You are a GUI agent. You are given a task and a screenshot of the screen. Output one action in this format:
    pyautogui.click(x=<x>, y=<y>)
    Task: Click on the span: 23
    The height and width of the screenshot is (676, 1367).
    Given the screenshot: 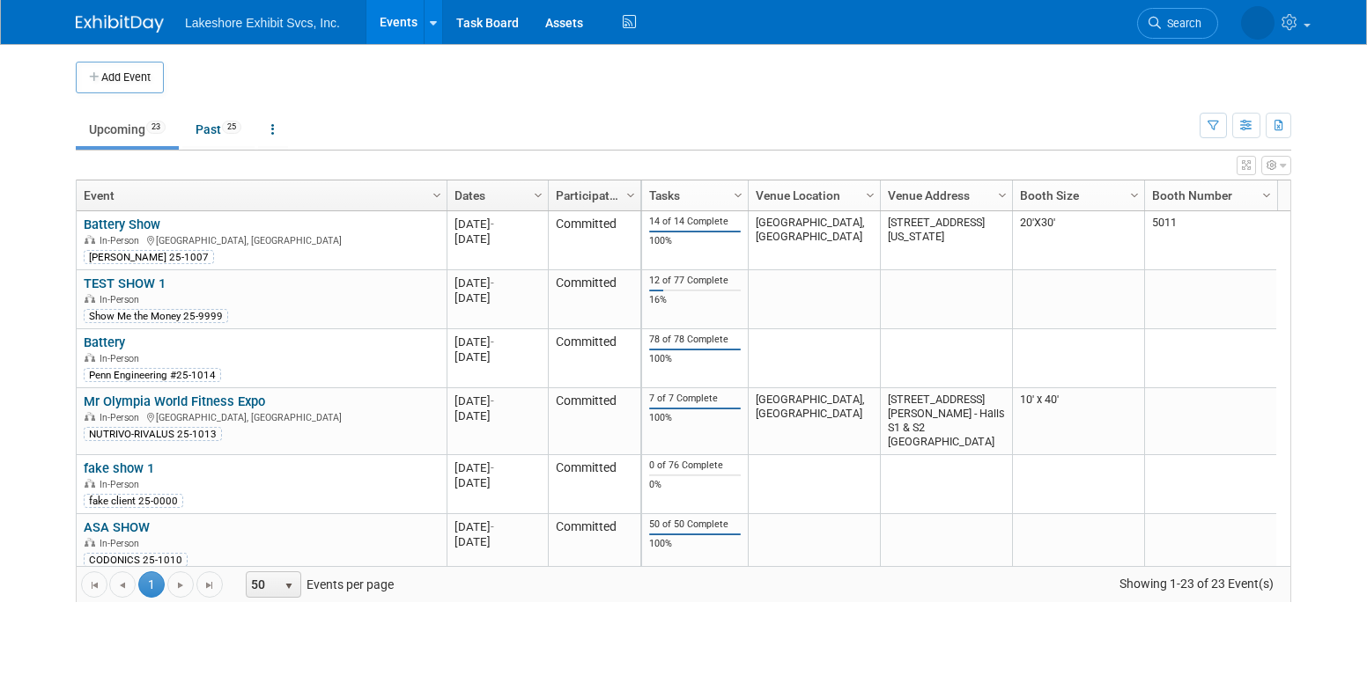 What is the action you would take?
    pyautogui.click(x=156, y=127)
    